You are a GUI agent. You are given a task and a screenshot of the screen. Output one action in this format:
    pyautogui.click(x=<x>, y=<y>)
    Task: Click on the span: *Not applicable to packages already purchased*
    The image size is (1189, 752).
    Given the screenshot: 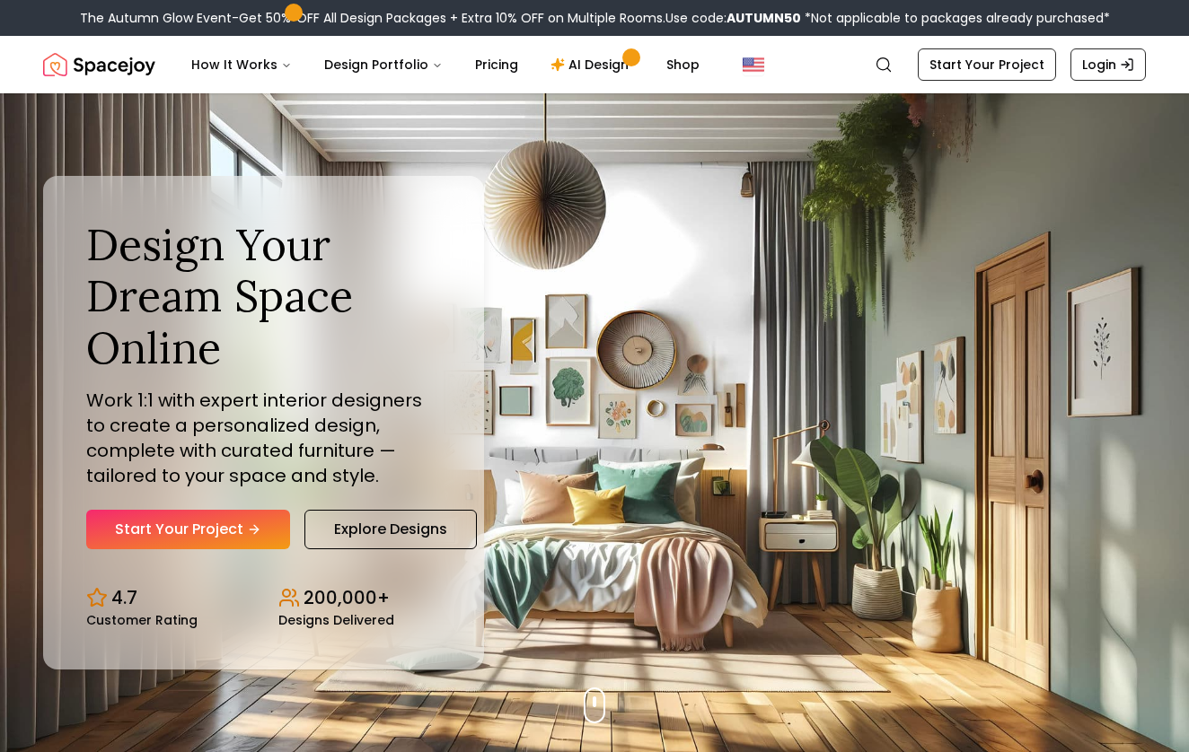 What is the action you would take?
    pyautogui.click(x=955, y=18)
    